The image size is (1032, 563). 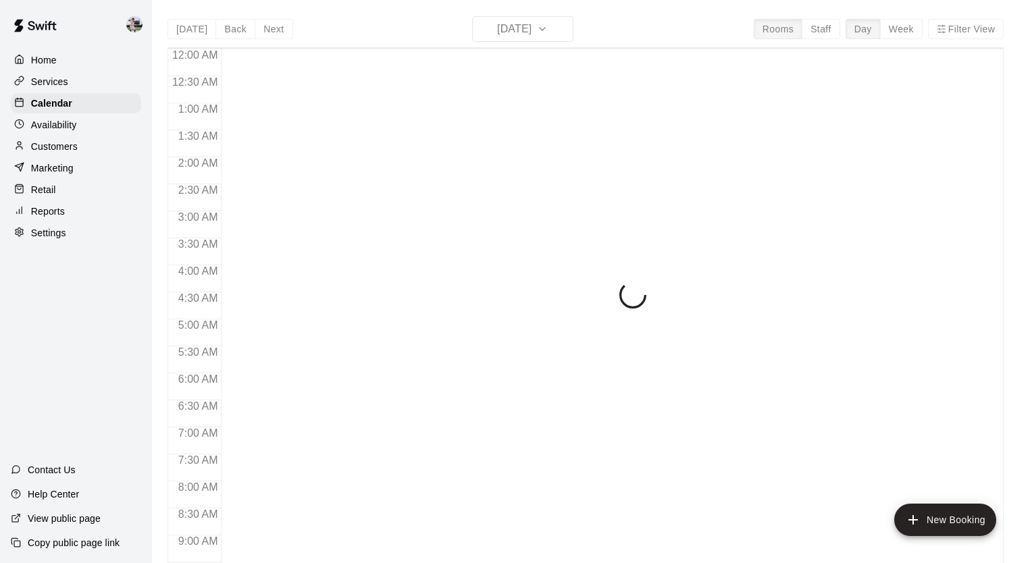 What do you see at coordinates (76, 168) in the screenshot?
I see `div: Marketing` at bounding box center [76, 168].